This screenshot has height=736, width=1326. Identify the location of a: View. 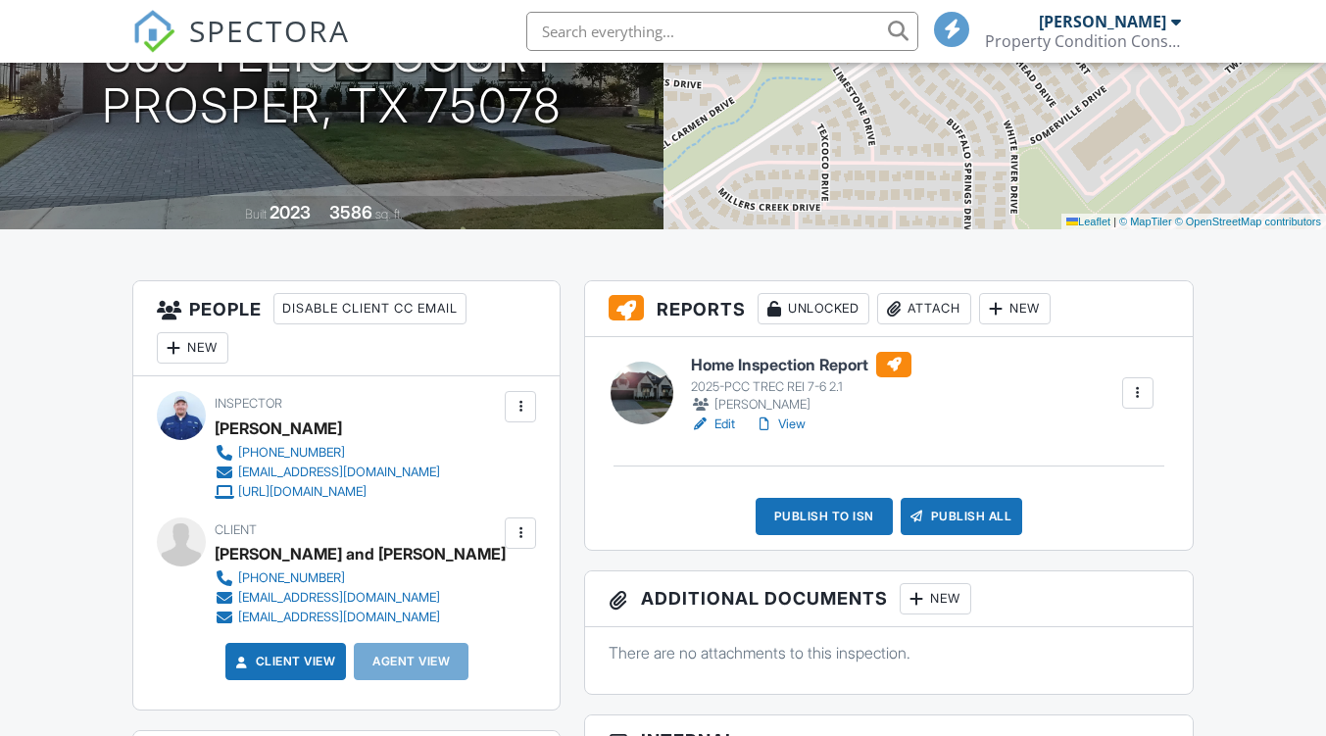
(780, 424).